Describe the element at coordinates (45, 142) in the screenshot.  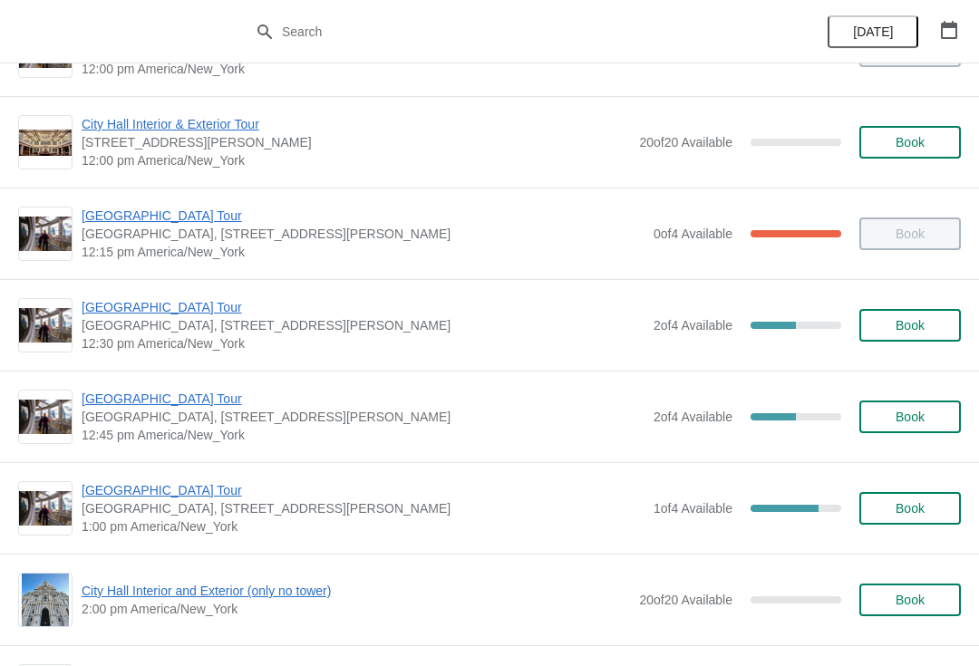
I see `img: City Hall Interior & Exterior Tour | 1400 John F Kennedy Boulevard, Suite 121, Philadelphia, PA, ...` at that location.